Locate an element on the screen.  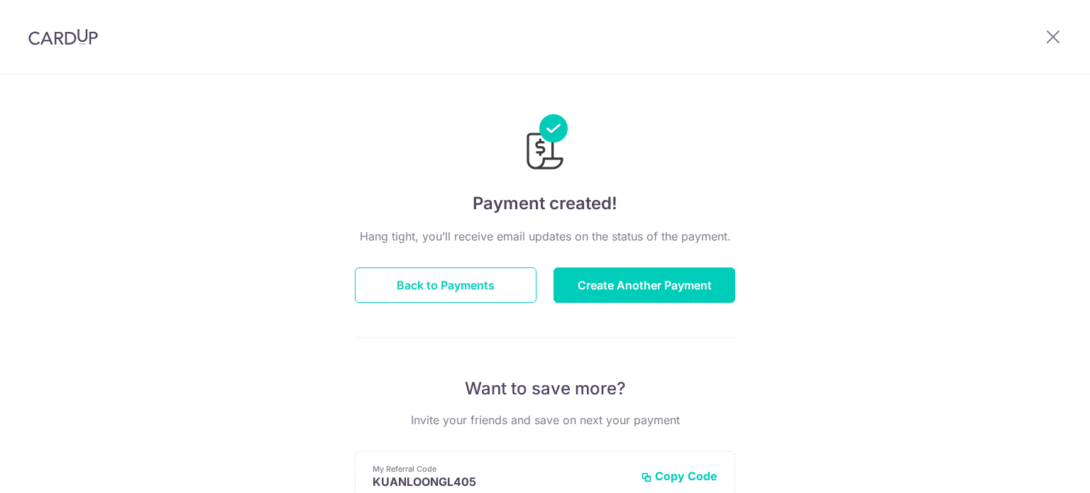
p: My Referral Code is located at coordinates (501, 469).